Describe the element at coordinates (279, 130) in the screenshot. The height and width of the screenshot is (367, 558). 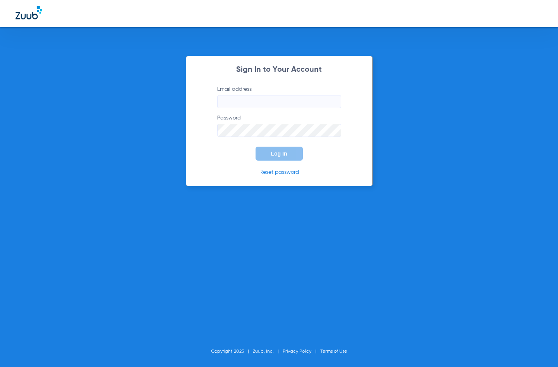
I see `input: Password` at that location.